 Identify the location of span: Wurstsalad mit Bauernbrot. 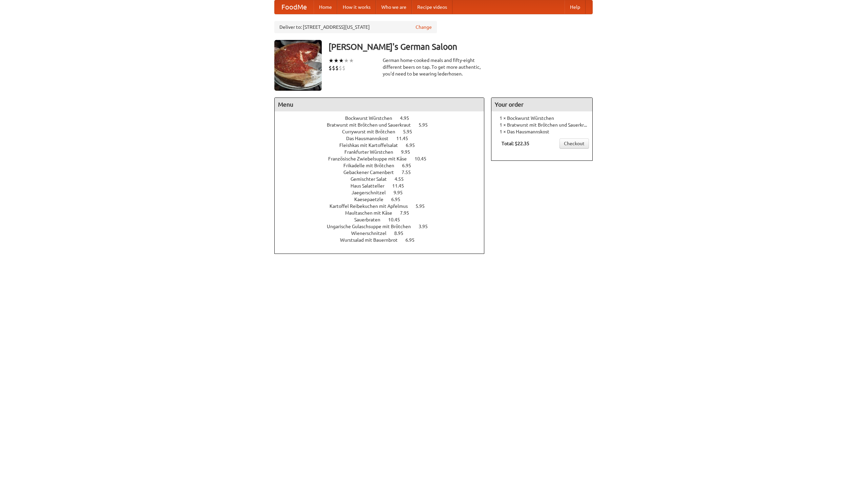
(372, 240).